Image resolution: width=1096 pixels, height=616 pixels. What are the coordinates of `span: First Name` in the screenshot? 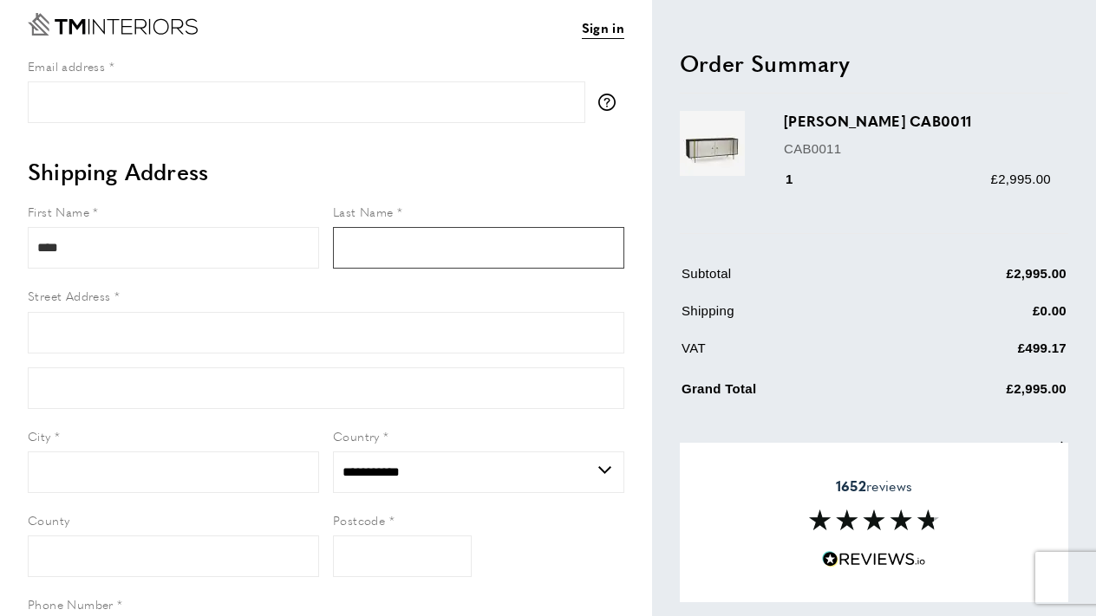 It's located at (58, 212).